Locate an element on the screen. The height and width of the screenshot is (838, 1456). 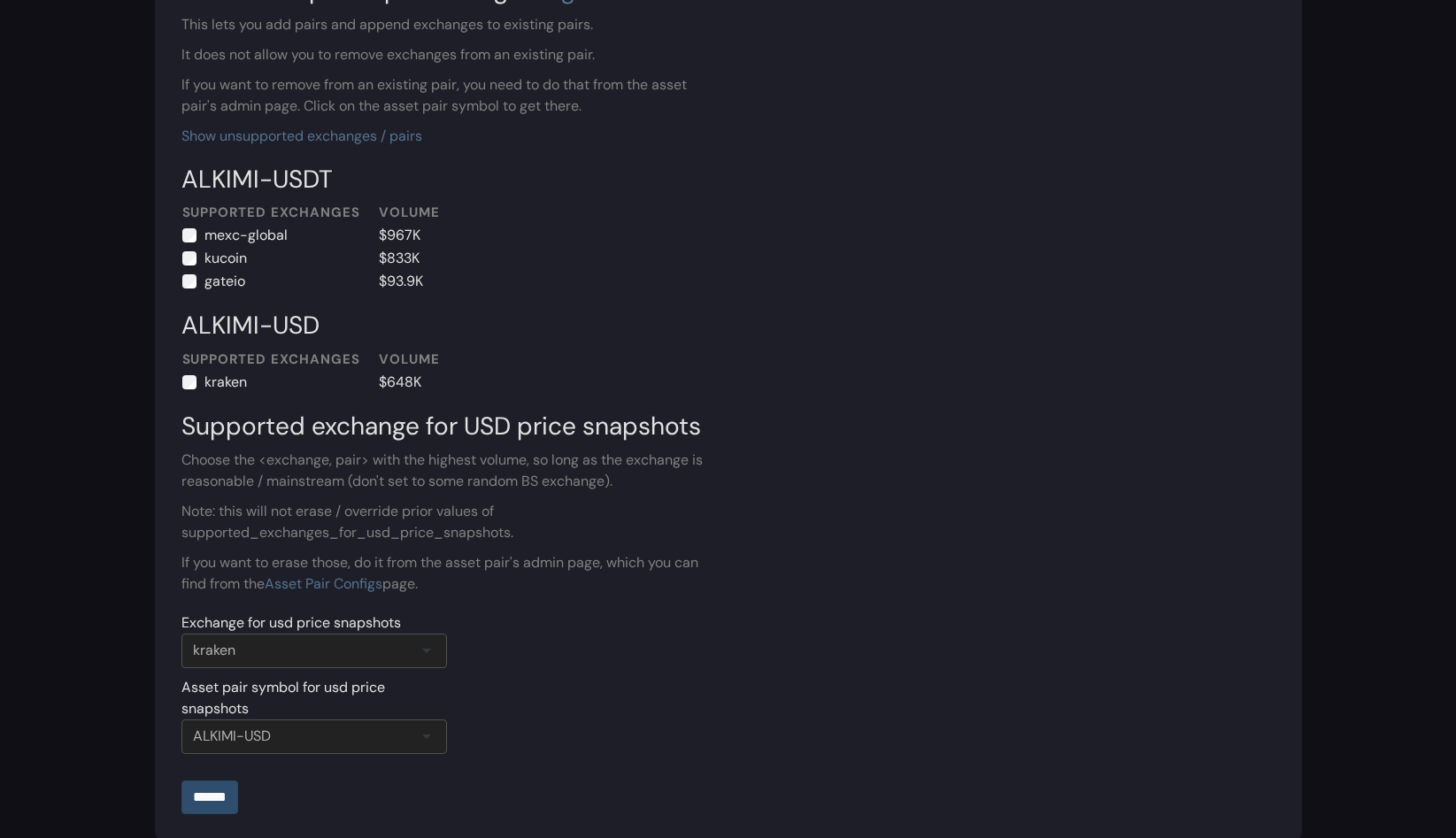
a: ALKIMI-USDT is located at coordinates (257, 179).